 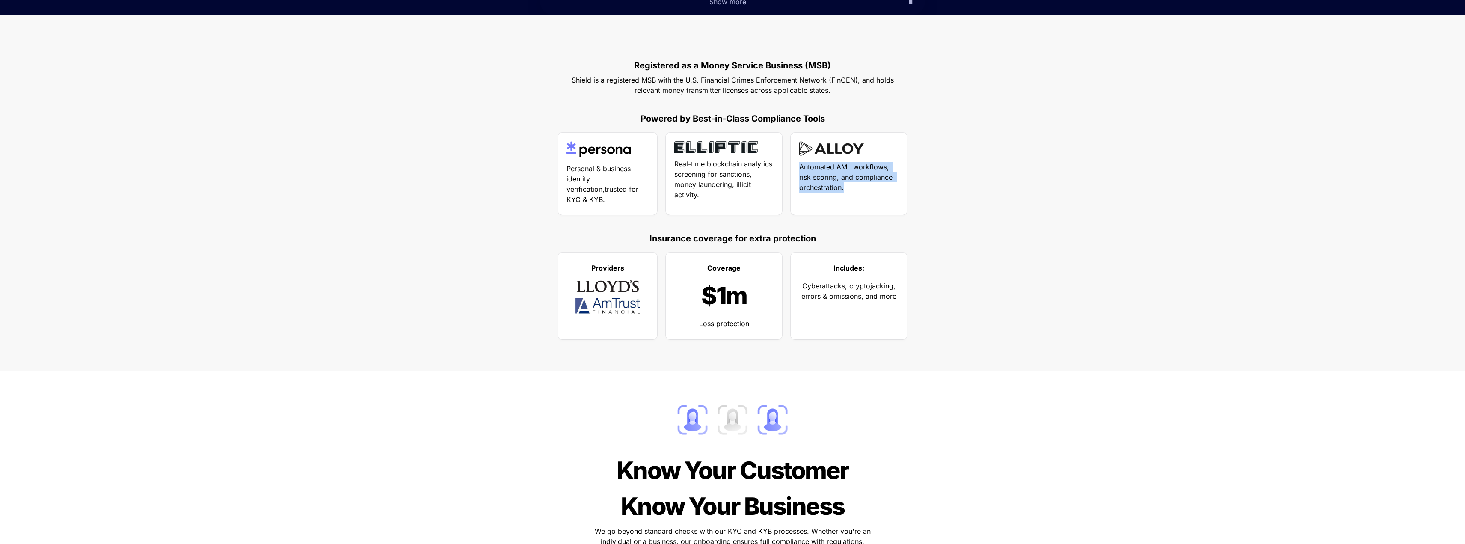 What do you see at coordinates (849, 268) in the screenshot?
I see `strong: Includes:` at bounding box center [849, 268].